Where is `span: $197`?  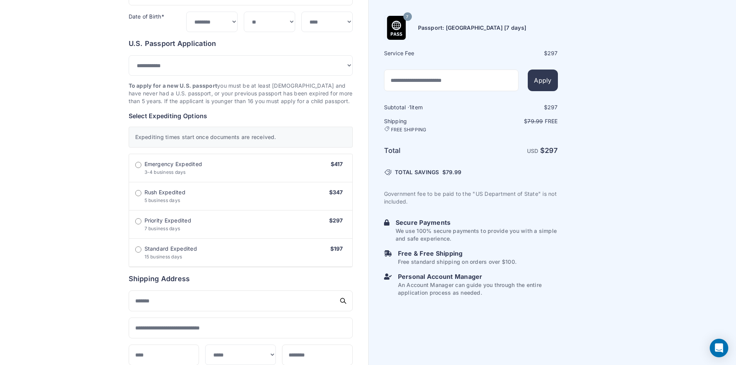
span: $197 is located at coordinates (336, 248).